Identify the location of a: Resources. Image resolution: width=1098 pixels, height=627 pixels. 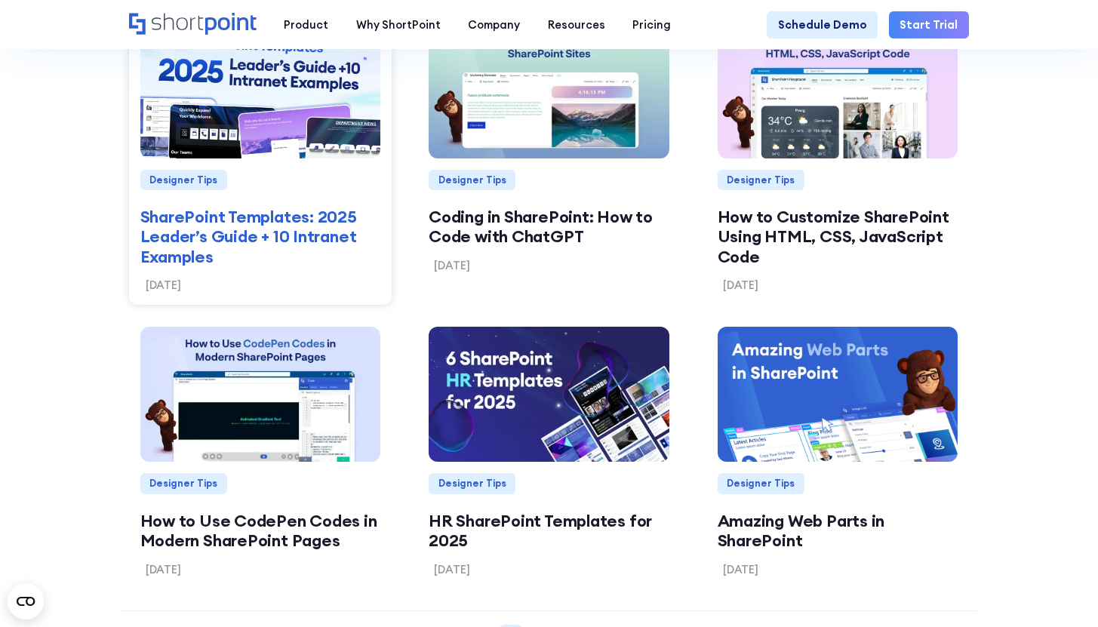
(576, 25).